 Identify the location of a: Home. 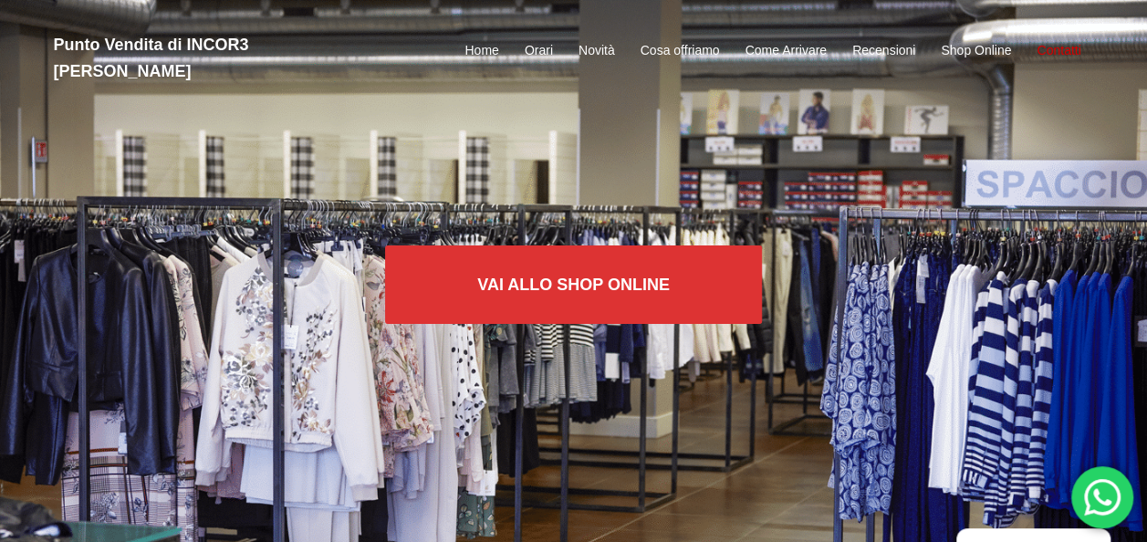
(481, 51).